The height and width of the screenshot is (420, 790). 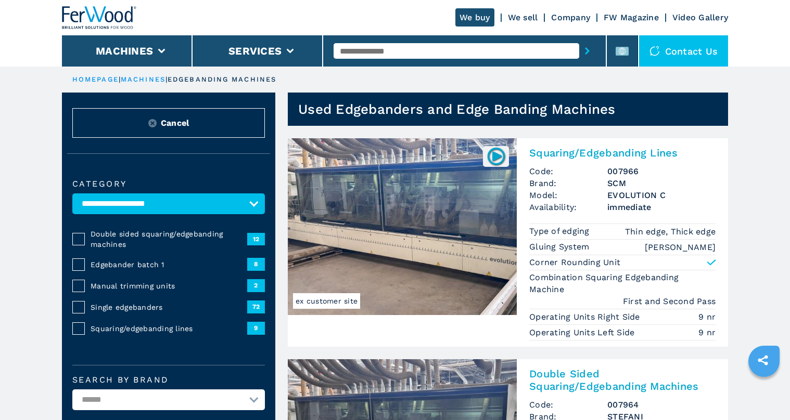 What do you see at coordinates (175, 123) in the screenshot?
I see `span: Cancel` at bounding box center [175, 123].